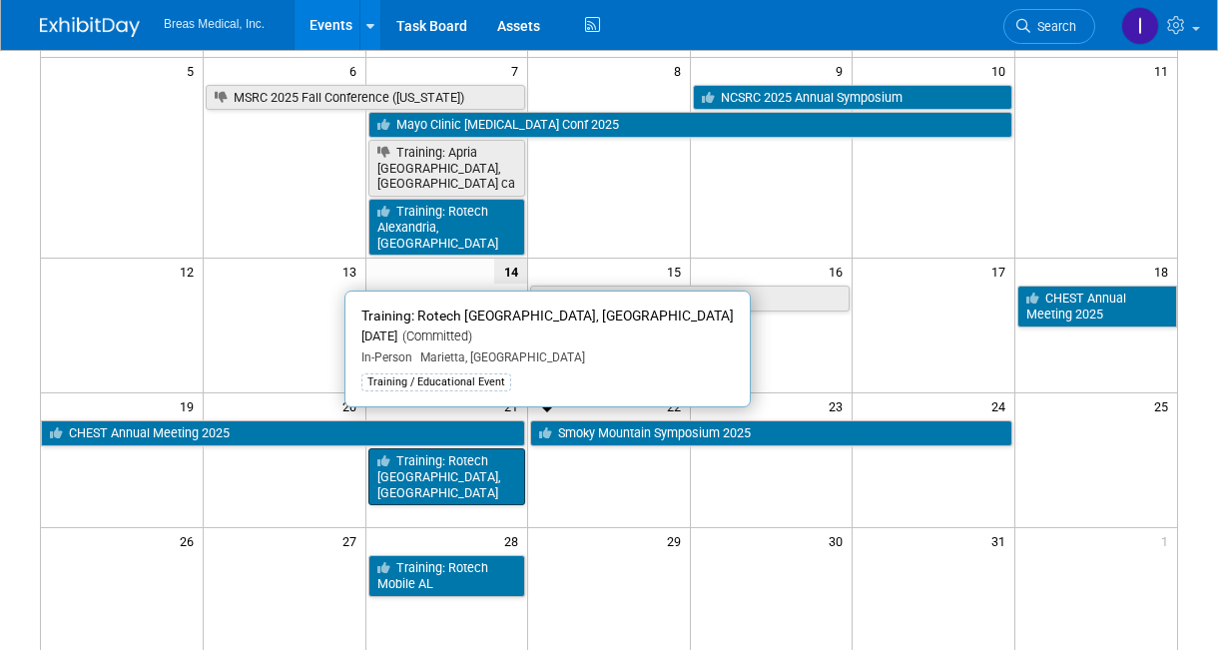  Describe the element at coordinates (1001, 405) in the screenshot. I see `span: 24` at that location.